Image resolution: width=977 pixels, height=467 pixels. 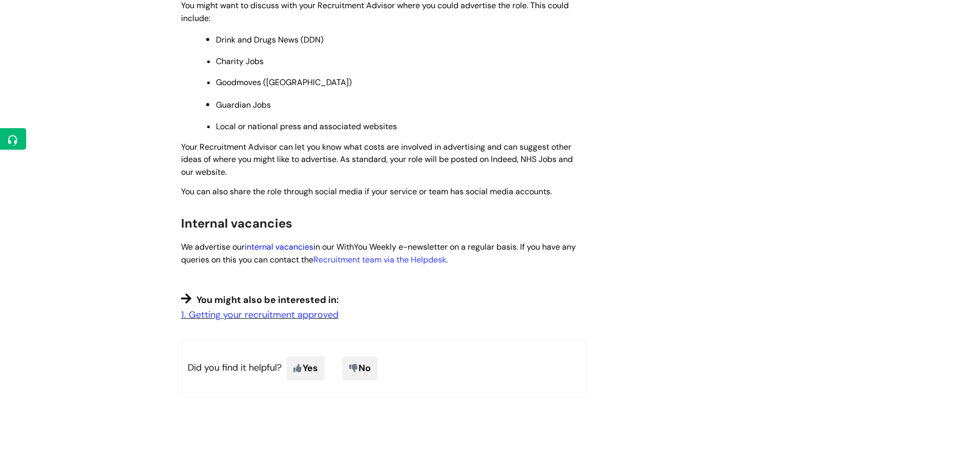 What do you see at coordinates (243, 105) in the screenshot?
I see `span: Guardian Jobs` at bounding box center [243, 105].